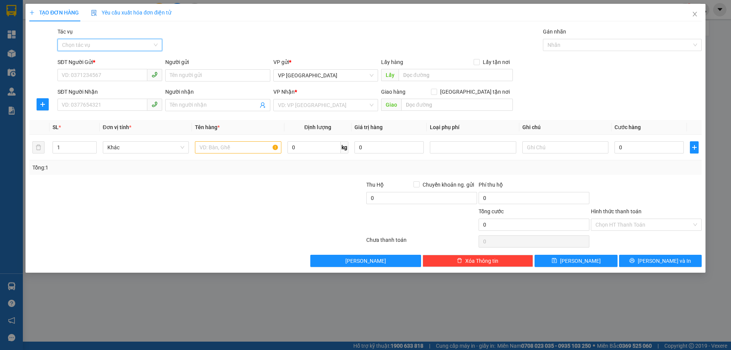  I want to click on span: printer, so click(632, 261).